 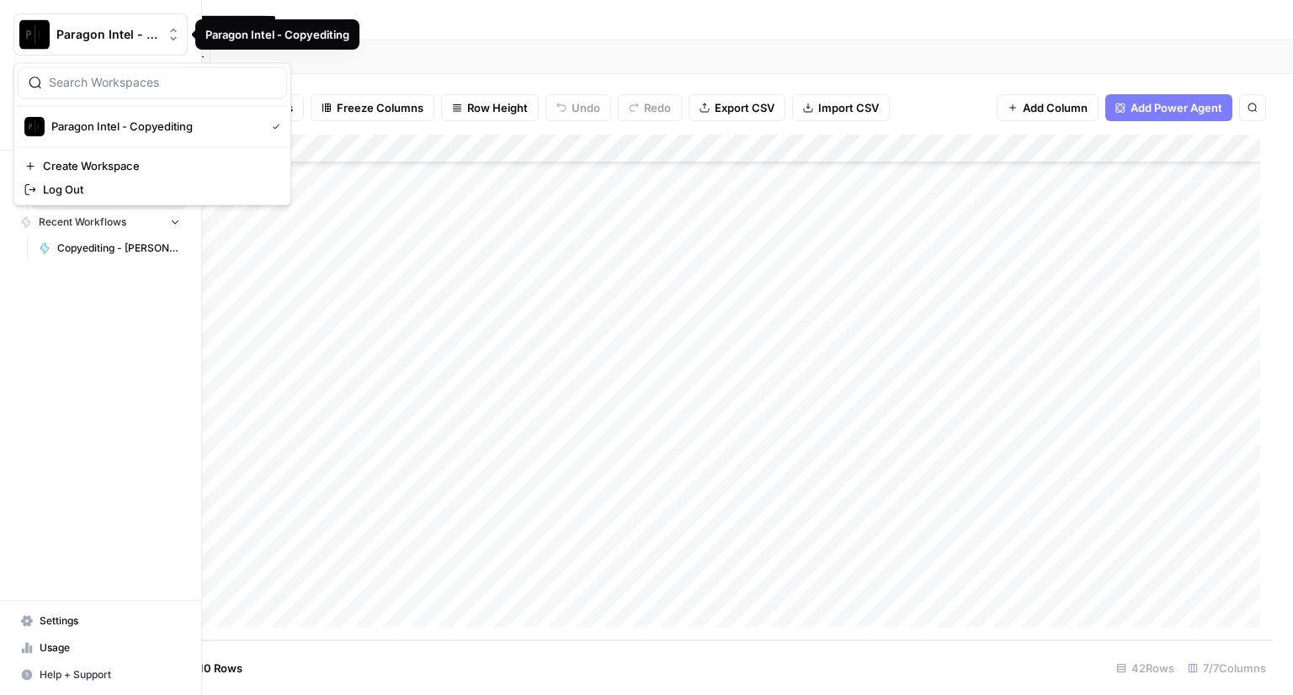 I want to click on a: Create Workspace, so click(x=152, y=166).